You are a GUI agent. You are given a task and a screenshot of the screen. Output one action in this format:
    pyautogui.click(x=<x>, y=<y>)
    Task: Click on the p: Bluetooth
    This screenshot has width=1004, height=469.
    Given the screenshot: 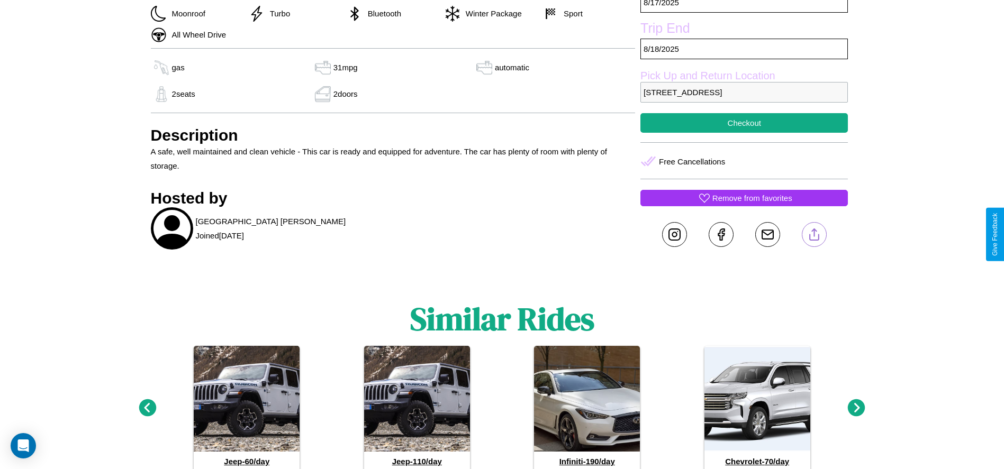 What is the action you would take?
    pyautogui.click(x=382, y=13)
    